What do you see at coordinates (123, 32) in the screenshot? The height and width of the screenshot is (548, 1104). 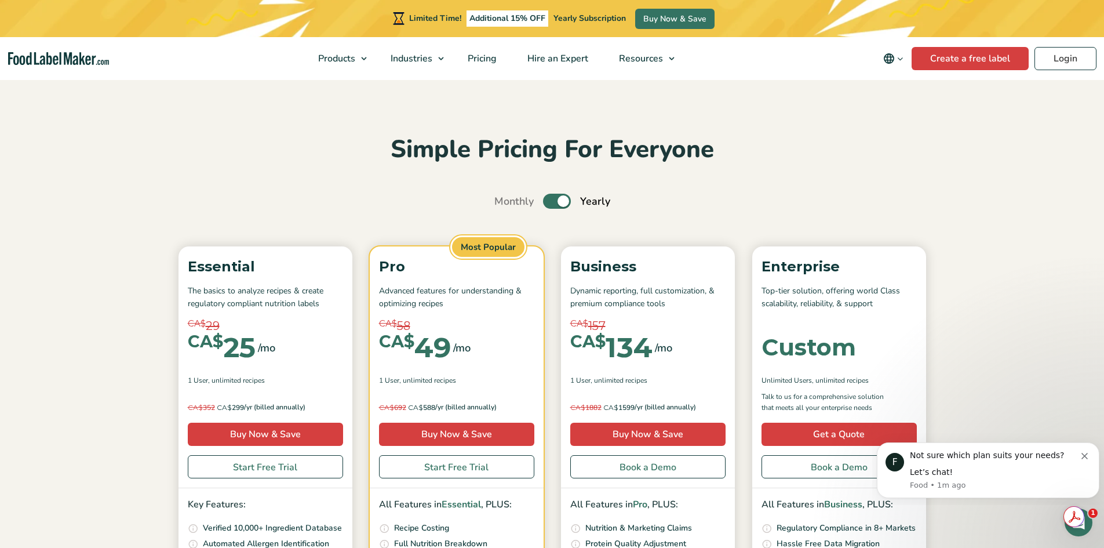 I see `div: Message content` at bounding box center [123, 32].